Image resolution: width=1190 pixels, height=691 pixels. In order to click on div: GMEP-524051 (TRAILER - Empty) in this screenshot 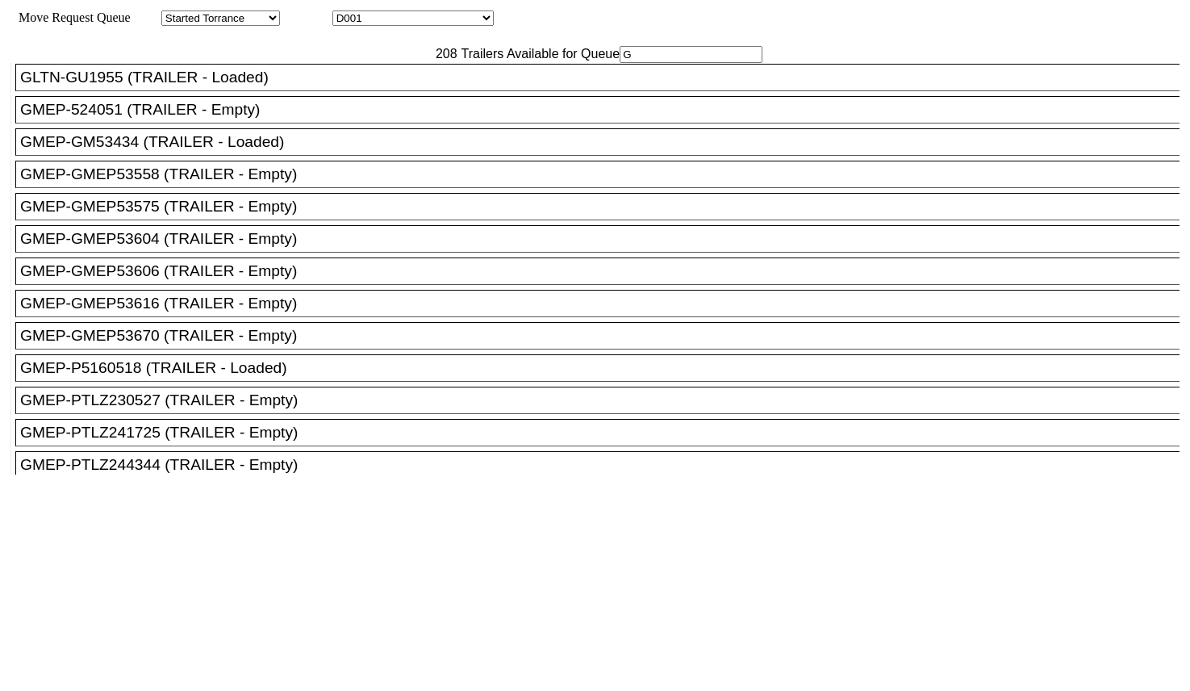, I will do `click(604, 110)`.